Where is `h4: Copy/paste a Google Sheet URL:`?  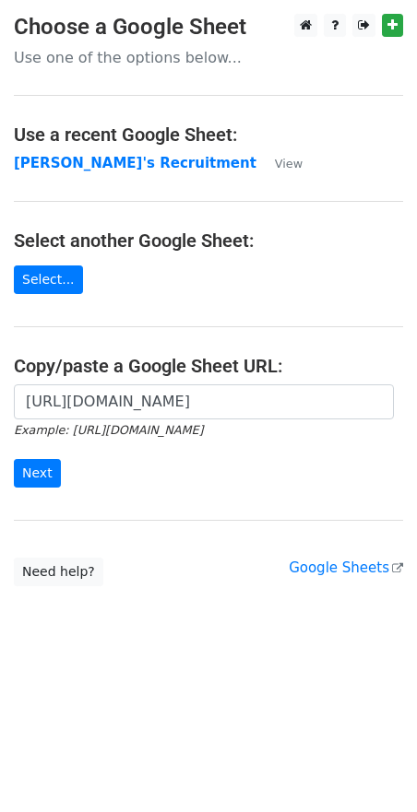 h4: Copy/paste a Google Sheet URL: is located at coordinates (208, 366).